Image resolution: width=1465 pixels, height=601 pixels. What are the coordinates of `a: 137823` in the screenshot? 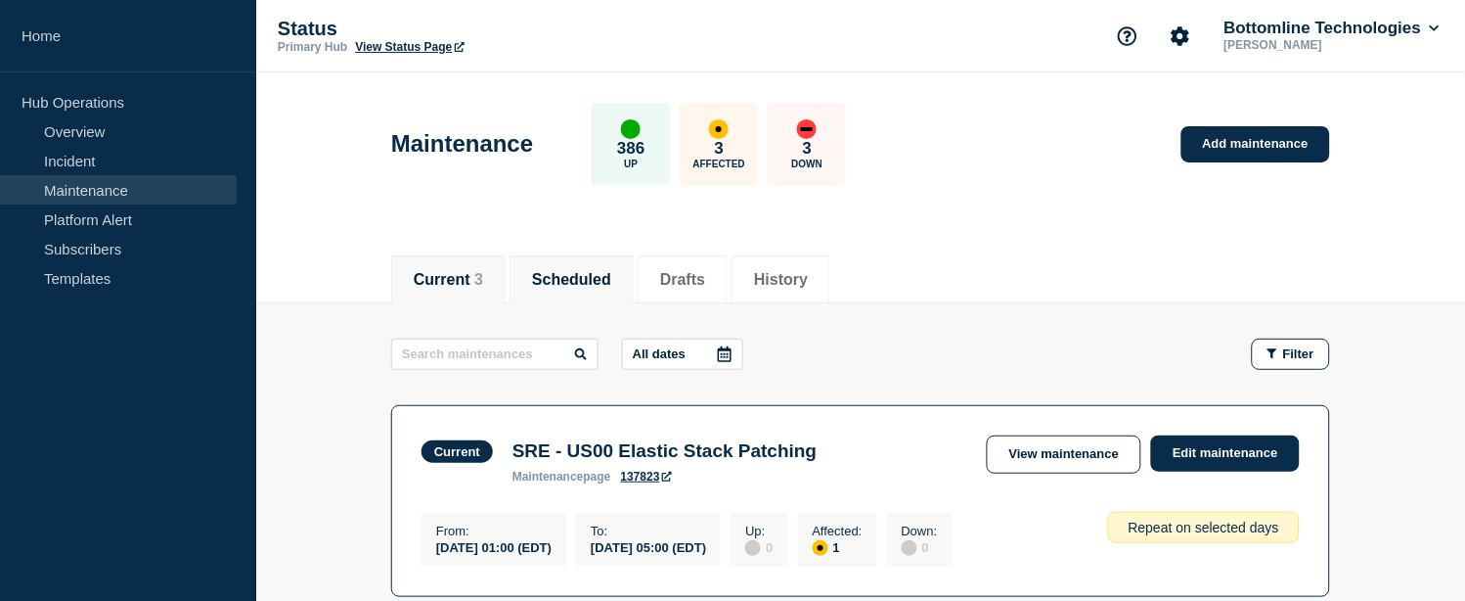 It's located at (647, 476).